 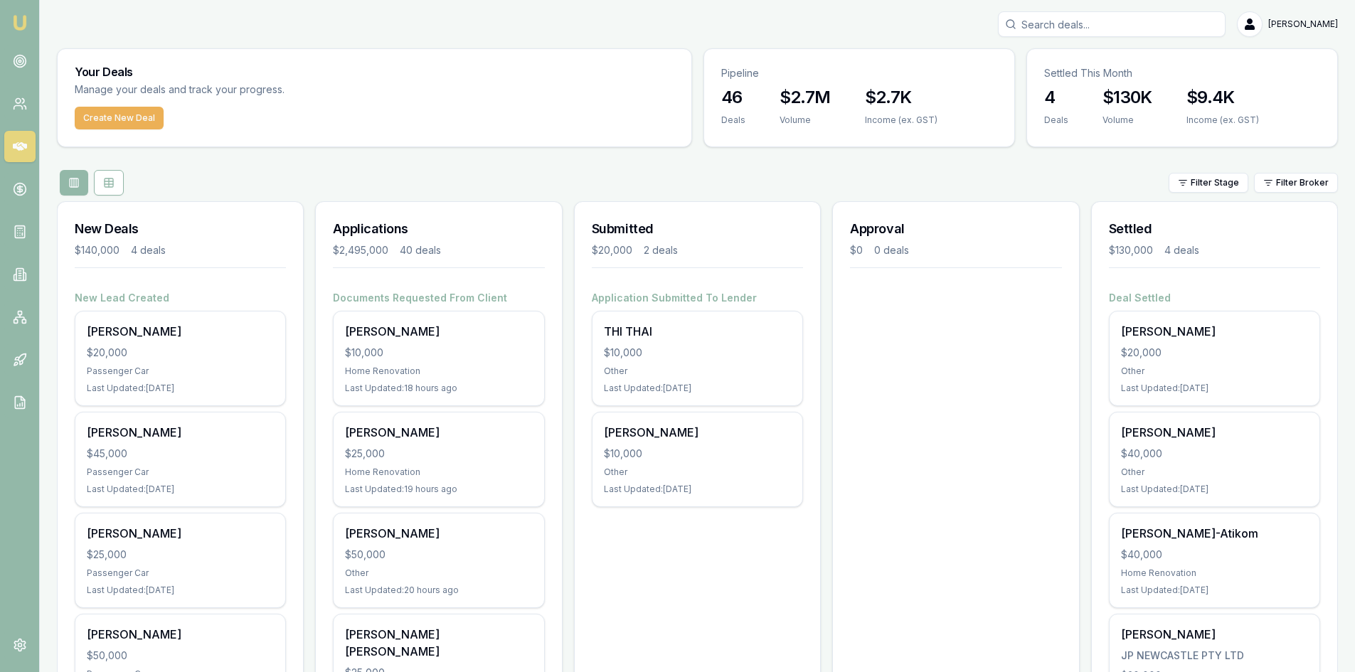 What do you see at coordinates (1223, 97) in the screenshot?
I see `h3: $9.4K` at bounding box center [1223, 97].